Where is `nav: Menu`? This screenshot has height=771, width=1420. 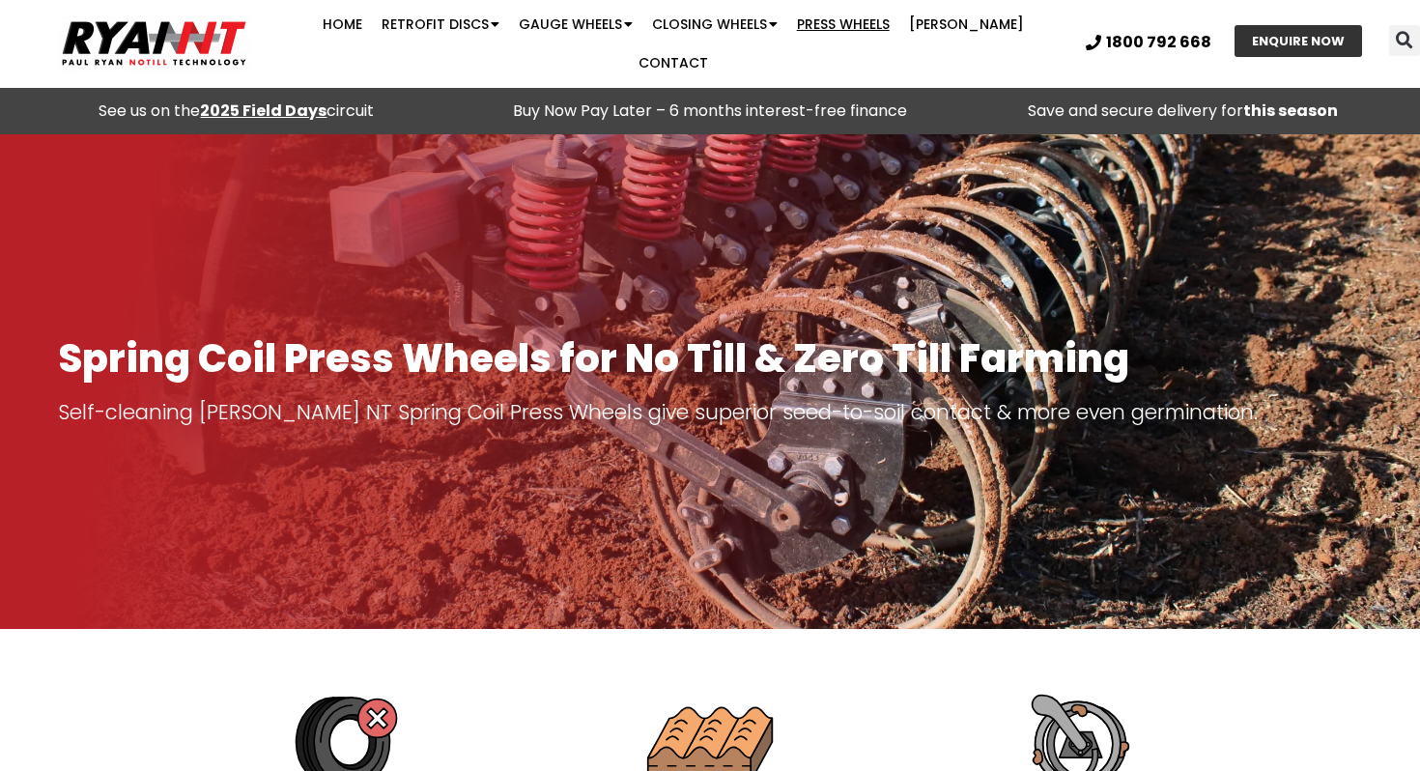
nav: Menu is located at coordinates (672, 43).